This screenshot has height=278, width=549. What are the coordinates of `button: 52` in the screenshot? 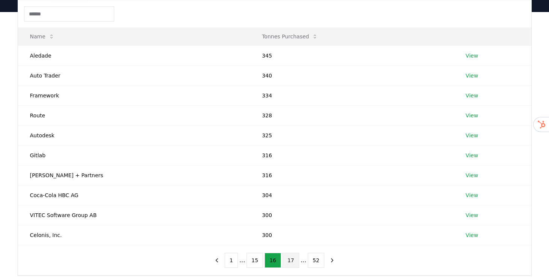 It's located at (316, 260).